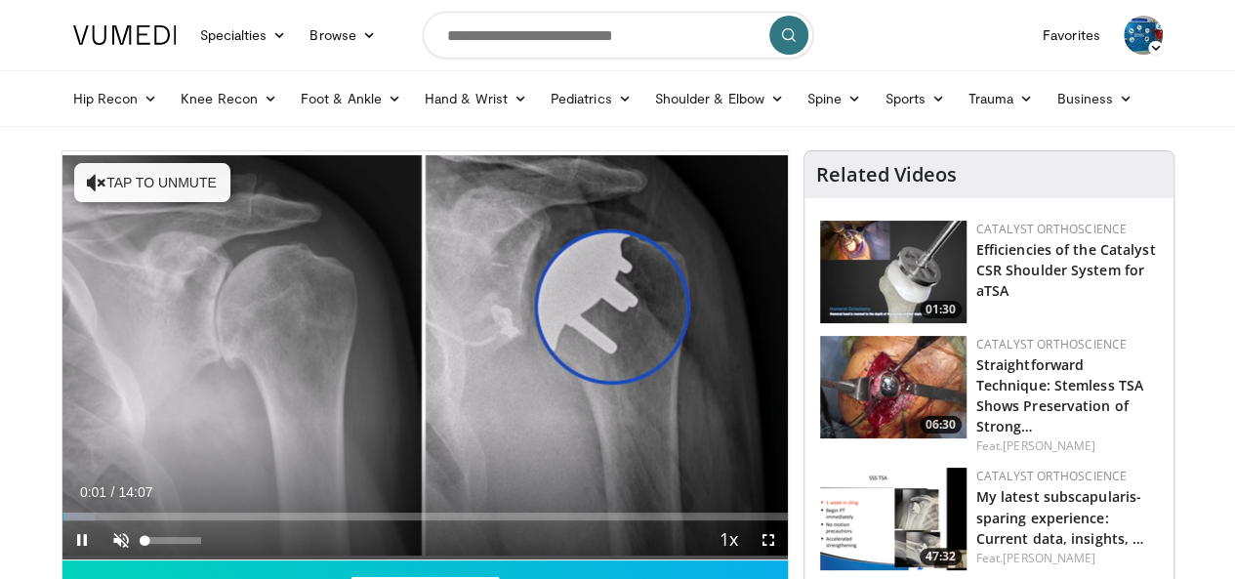 Image resolution: width=1235 pixels, height=579 pixels. What do you see at coordinates (893, 387) in the screenshot?
I see `img: 9da787ca-2dfb-43c1-a0a8-351c907486d2.png.150x105_q85_crop-smart_upscale.png` at bounding box center [893, 387].